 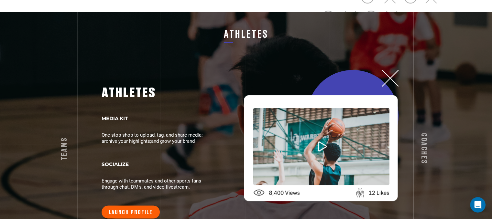 What do you see at coordinates (422, 149) in the screenshot?
I see `a: COACHES` at bounding box center [422, 149].